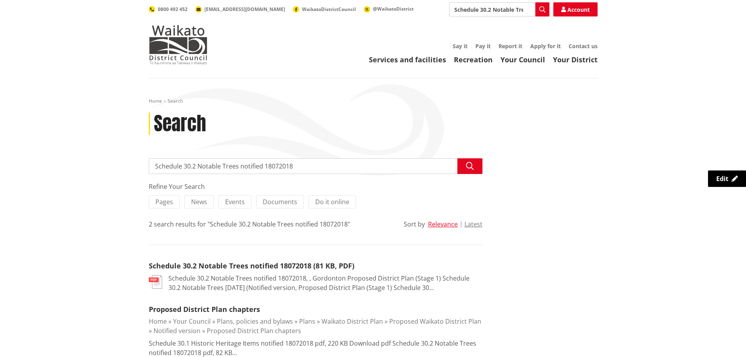 The width and height of the screenshot is (746, 357). What do you see at coordinates (173, 9) in the screenshot?
I see `span: 0800 492 452` at bounding box center [173, 9].